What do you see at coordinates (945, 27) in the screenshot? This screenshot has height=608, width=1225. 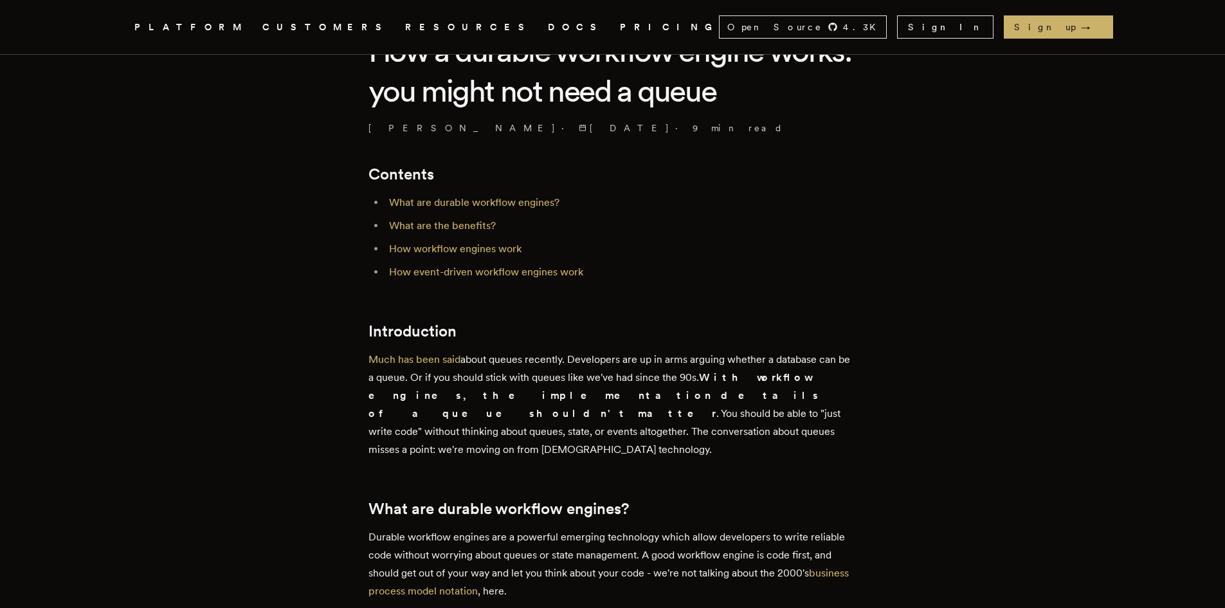 I see `a: Sign In` at bounding box center [945, 27].